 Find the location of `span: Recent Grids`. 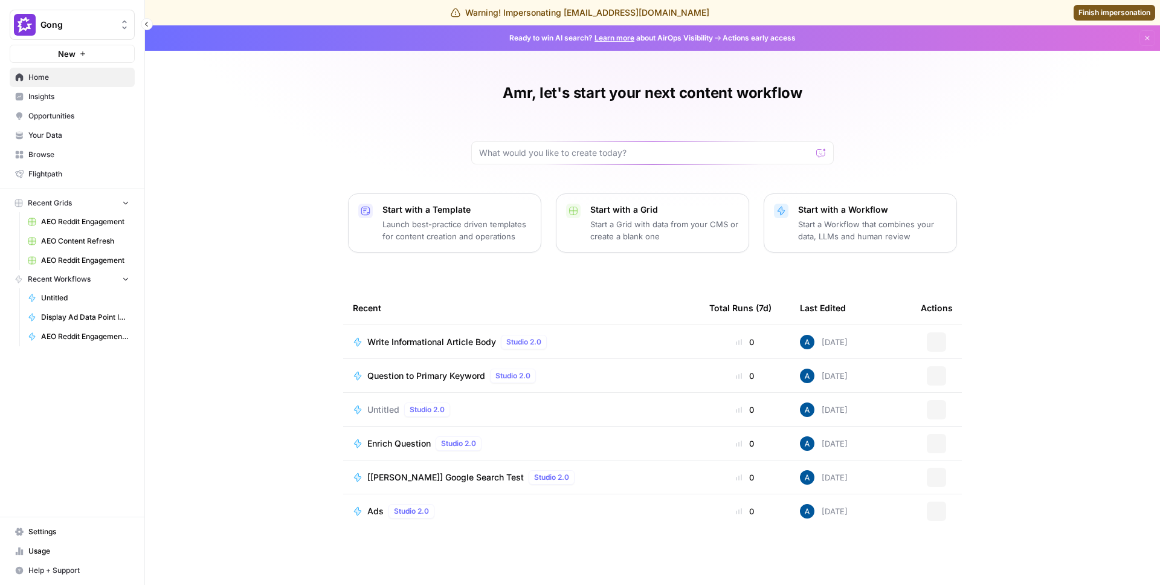

span: Recent Grids is located at coordinates (50, 203).